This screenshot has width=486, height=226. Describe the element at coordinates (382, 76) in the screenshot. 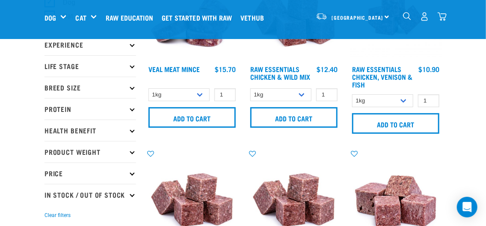

I see `a: Raw Essentials Chicken, Venison & Fish` at that location.